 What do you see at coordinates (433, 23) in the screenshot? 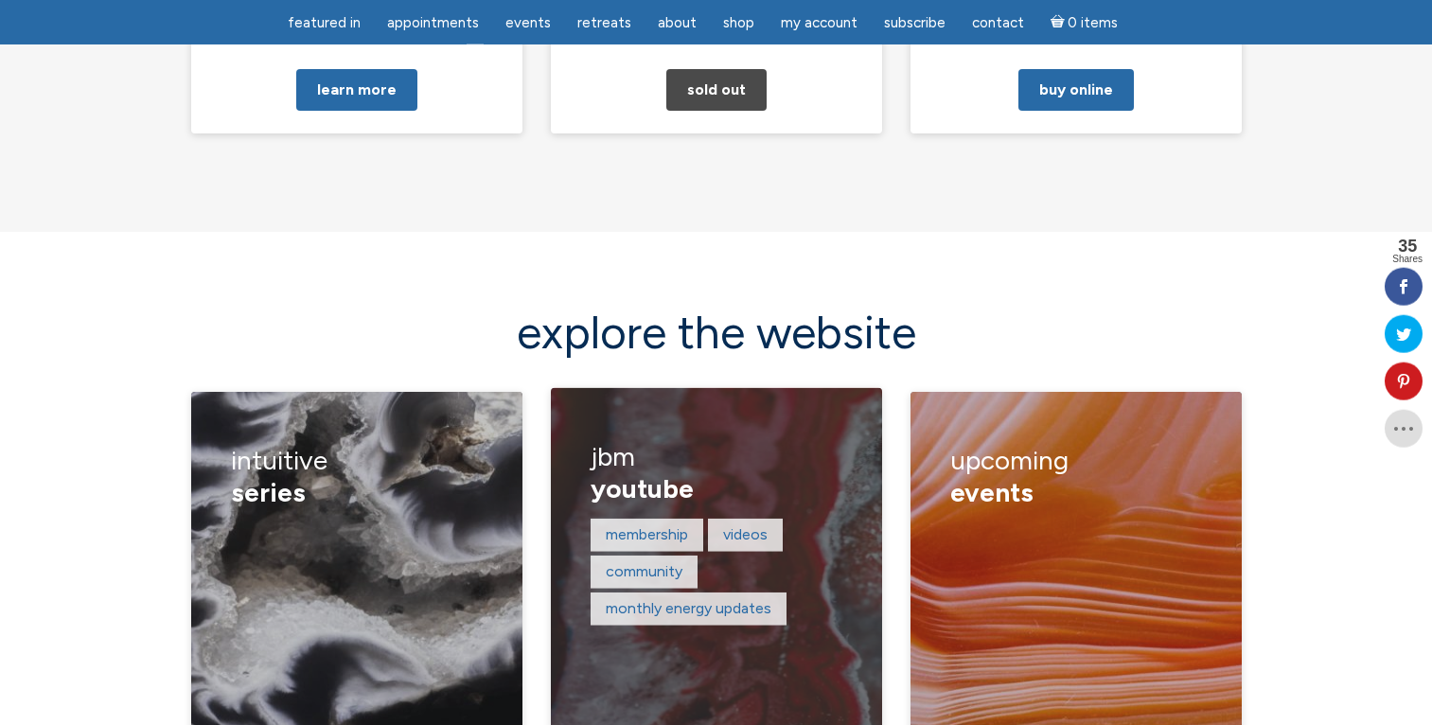
I see `a: Appointments` at bounding box center [433, 23].